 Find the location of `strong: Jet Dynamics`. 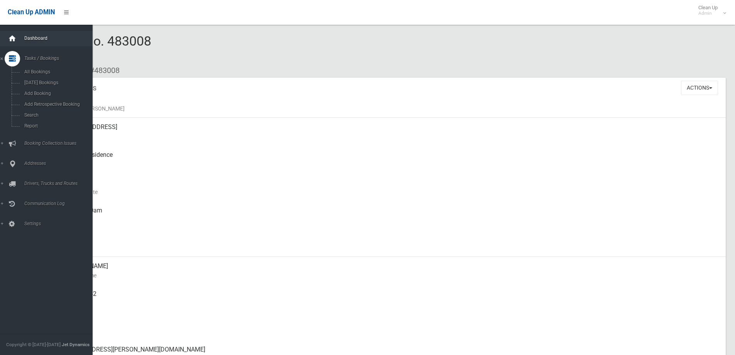

strong: Jet Dynamics is located at coordinates (76, 344).